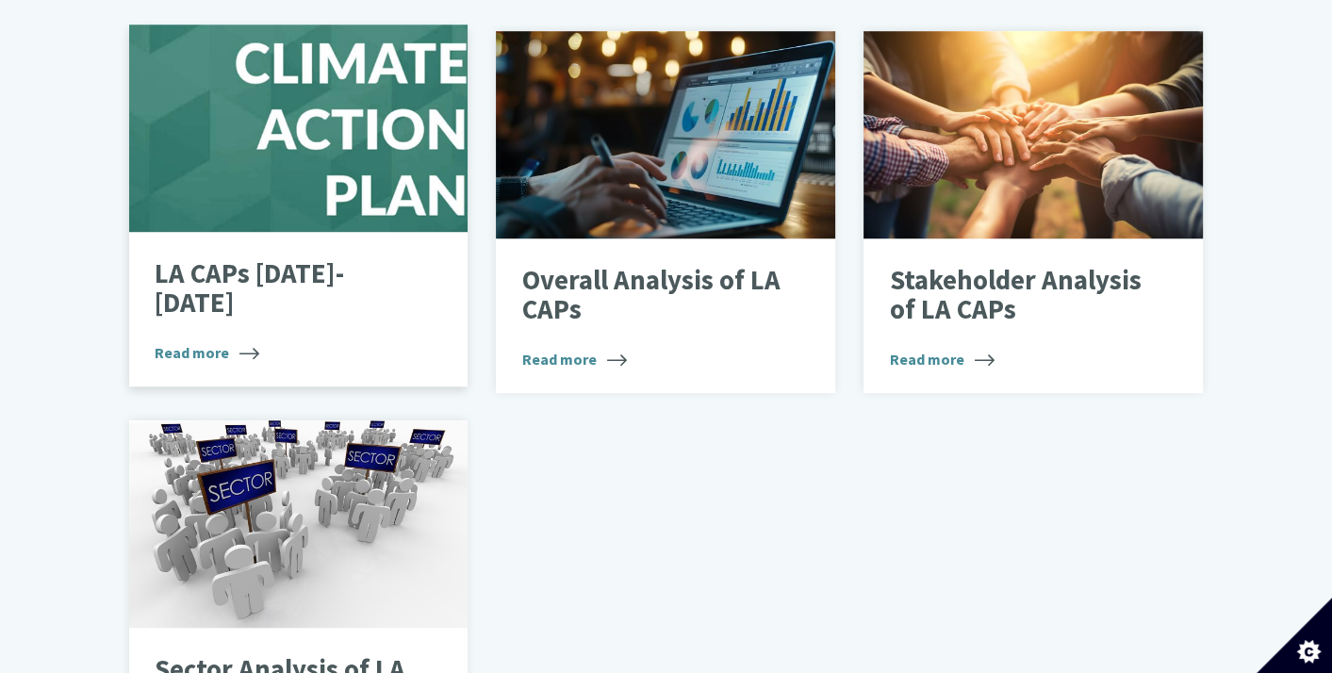 This screenshot has width=1332, height=673. What do you see at coordinates (1294, 635) in the screenshot?
I see `button: Set cookie preferences` at bounding box center [1294, 635].